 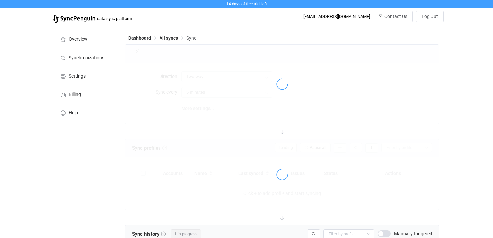 What do you see at coordinates (78, 39) in the screenshot?
I see `span: Overview` at bounding box center [78, 39].